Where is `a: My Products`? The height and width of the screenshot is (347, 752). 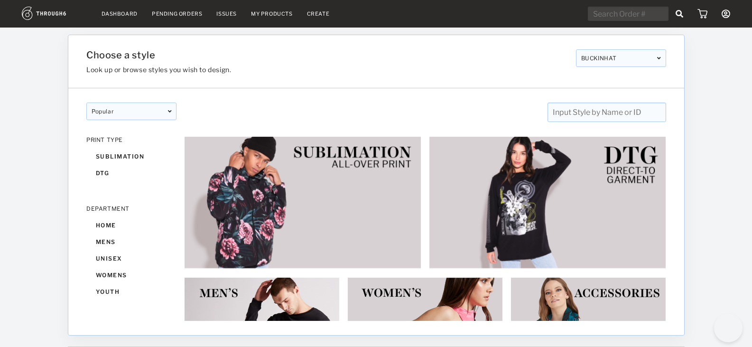 a: My Products is located at coordinates (272, 14).